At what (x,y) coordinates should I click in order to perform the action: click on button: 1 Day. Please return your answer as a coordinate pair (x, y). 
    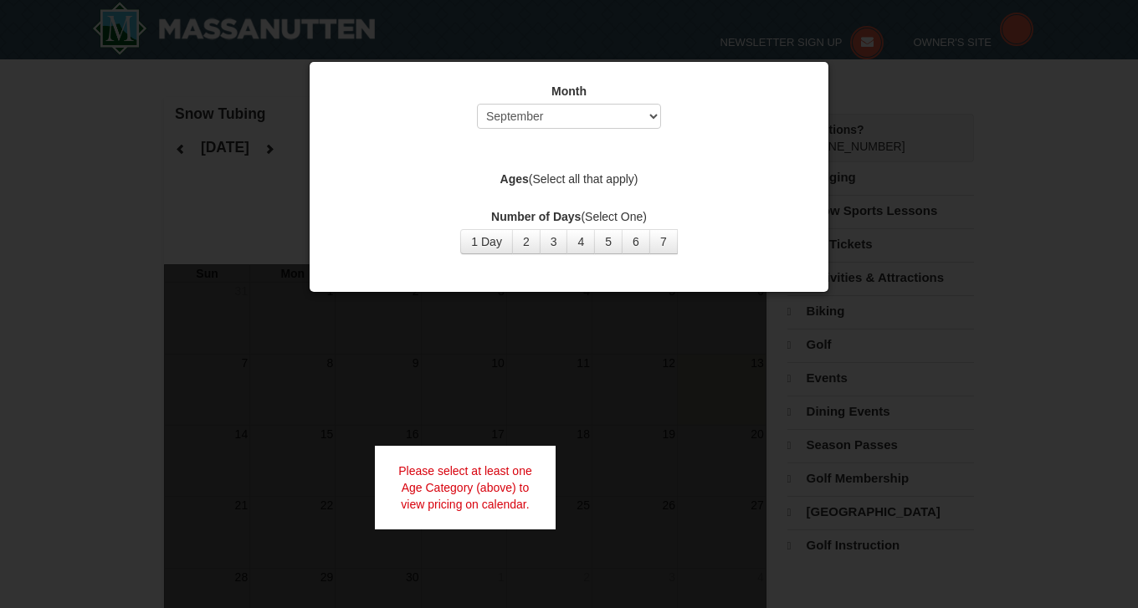
    Looking at the image, I should click on (486, 242).